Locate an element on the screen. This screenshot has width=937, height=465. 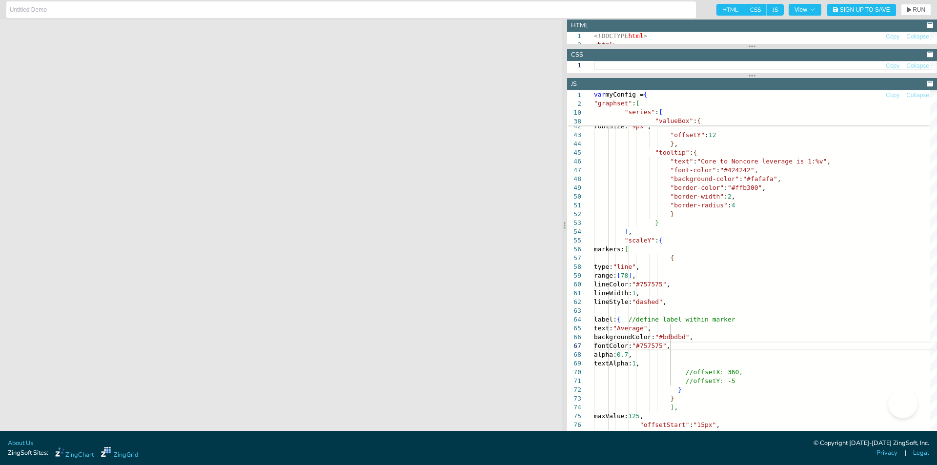
span: markers: is located at coordinates (609, 249).